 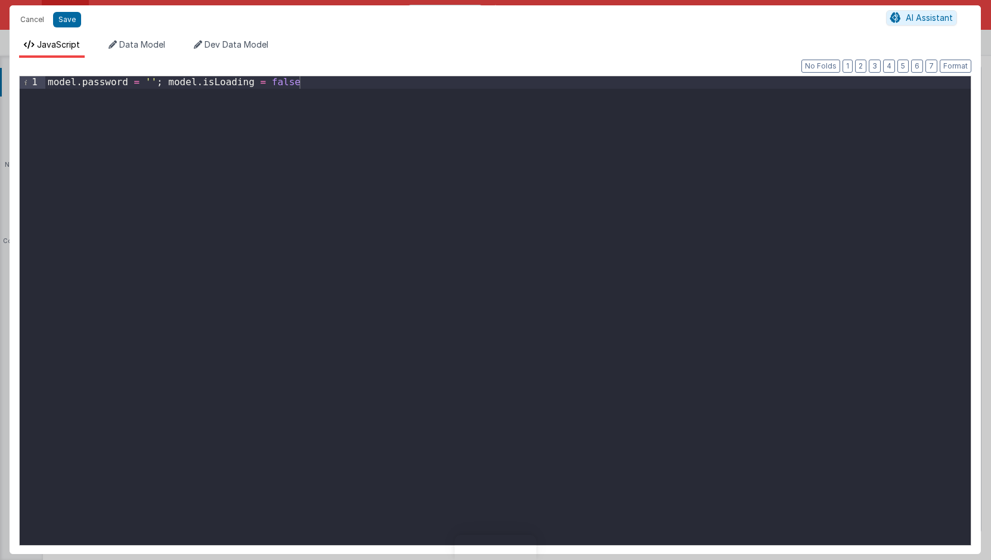 I want to click on button: 6, so click(x=917, y=66).